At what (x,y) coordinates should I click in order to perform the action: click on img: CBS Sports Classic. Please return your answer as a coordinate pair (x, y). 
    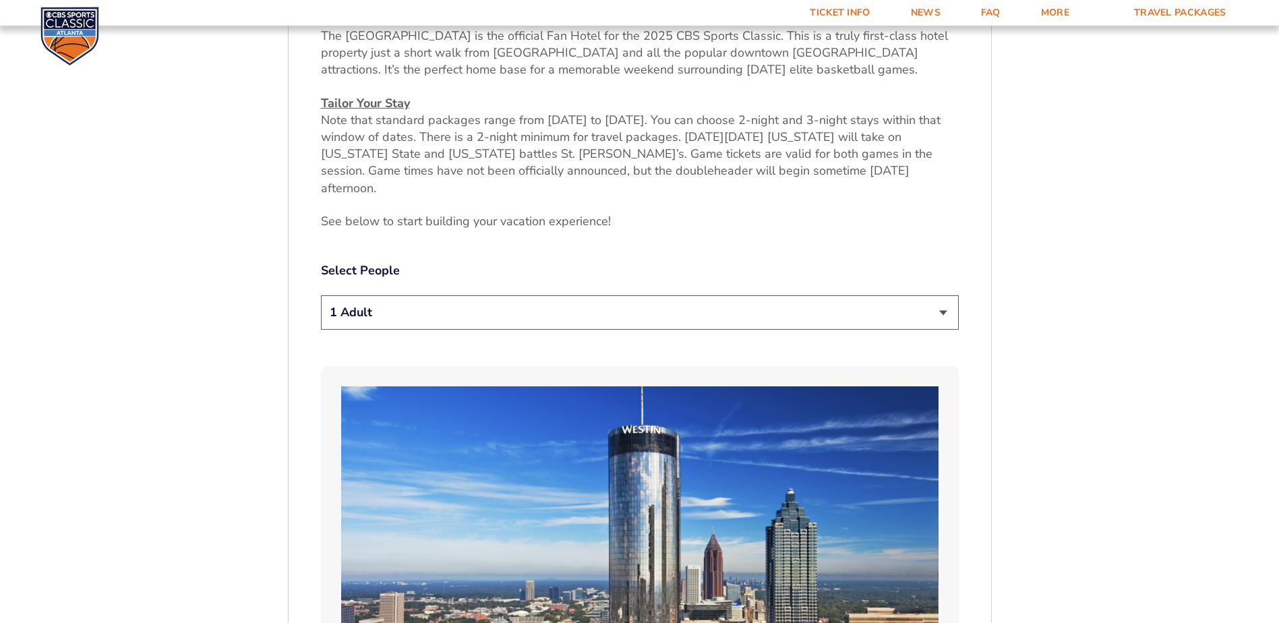
    Looking at the image, I should click on (69, 36).